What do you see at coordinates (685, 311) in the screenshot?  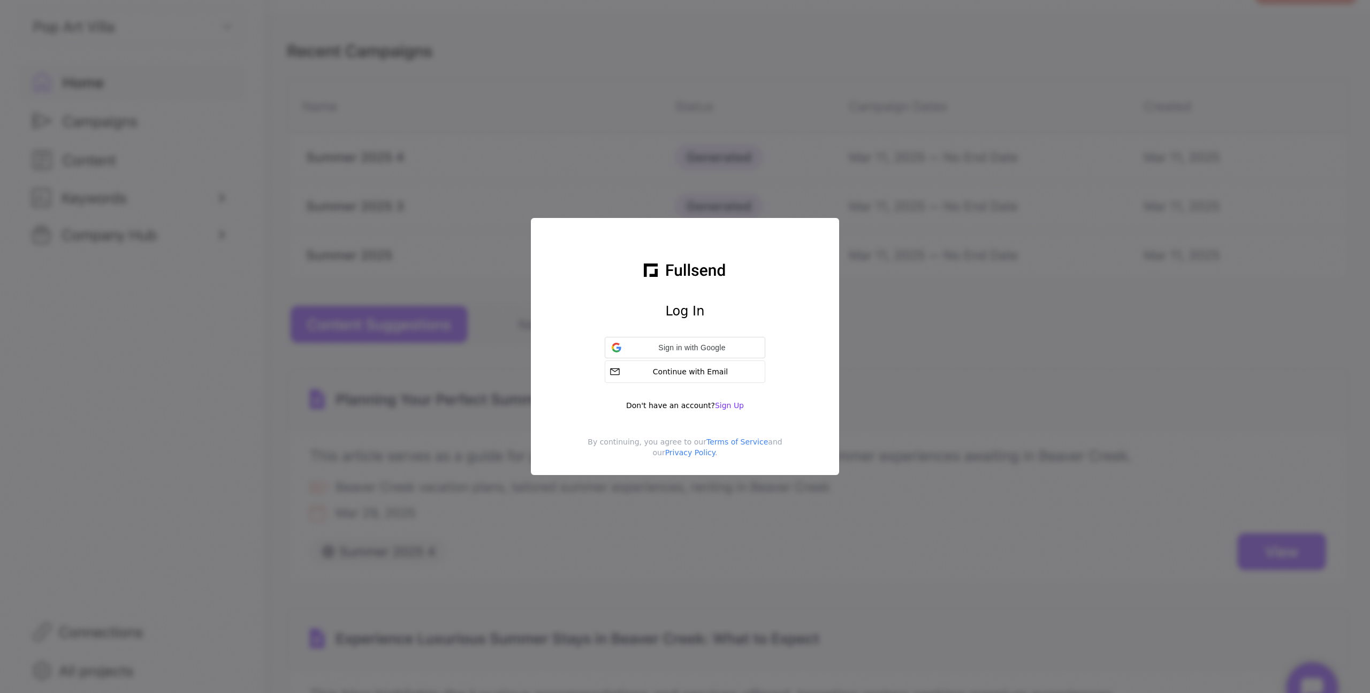 I see `h1: Log In` at bounding box center [685, 311].